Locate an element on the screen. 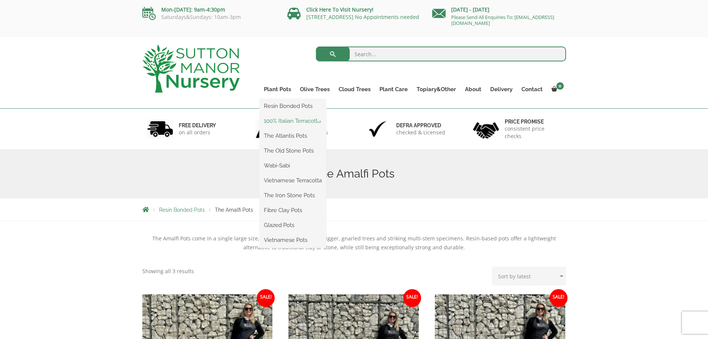 Image resolution: width=708 pixels, height=339 pixels. a: Olive Trees is located at coordinates (315, 89).